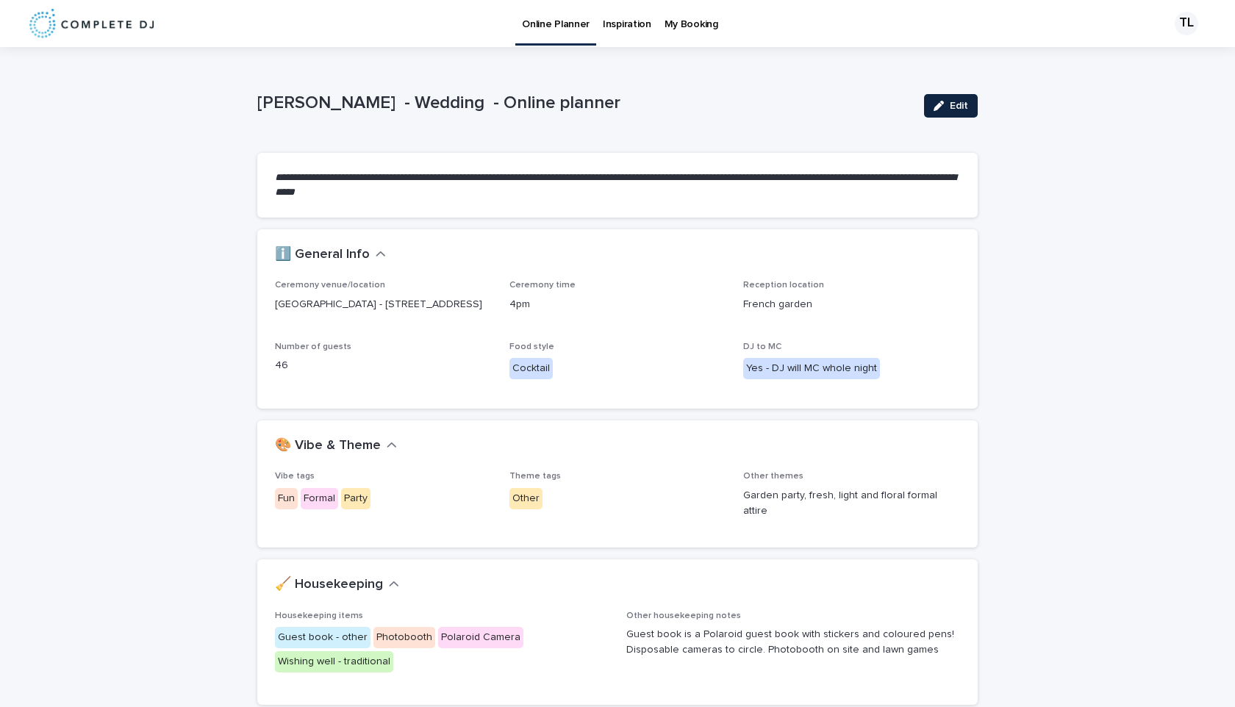 The height and width of the screenshot is (707, 1235). What do you see at coordinates (319, 498) in the screenshot?
I see `div: Formal` at bounding box center [319, 498].